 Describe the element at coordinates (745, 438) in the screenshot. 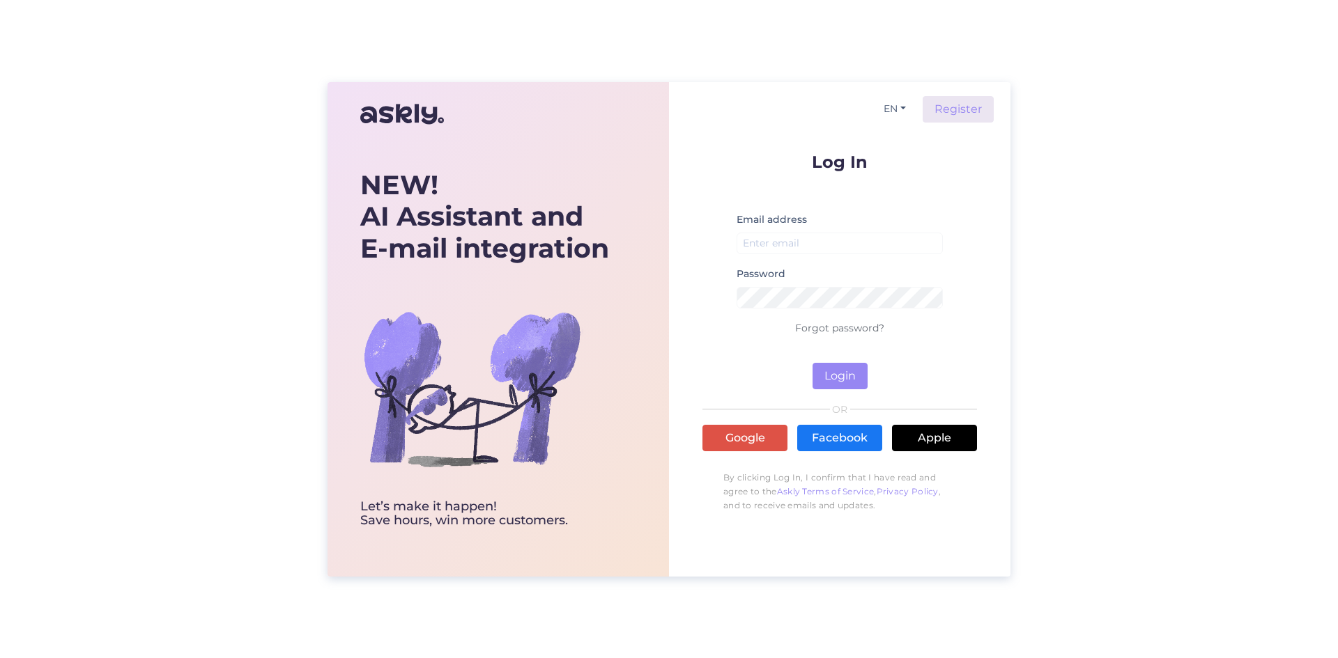

I see `a: Google` at that location.